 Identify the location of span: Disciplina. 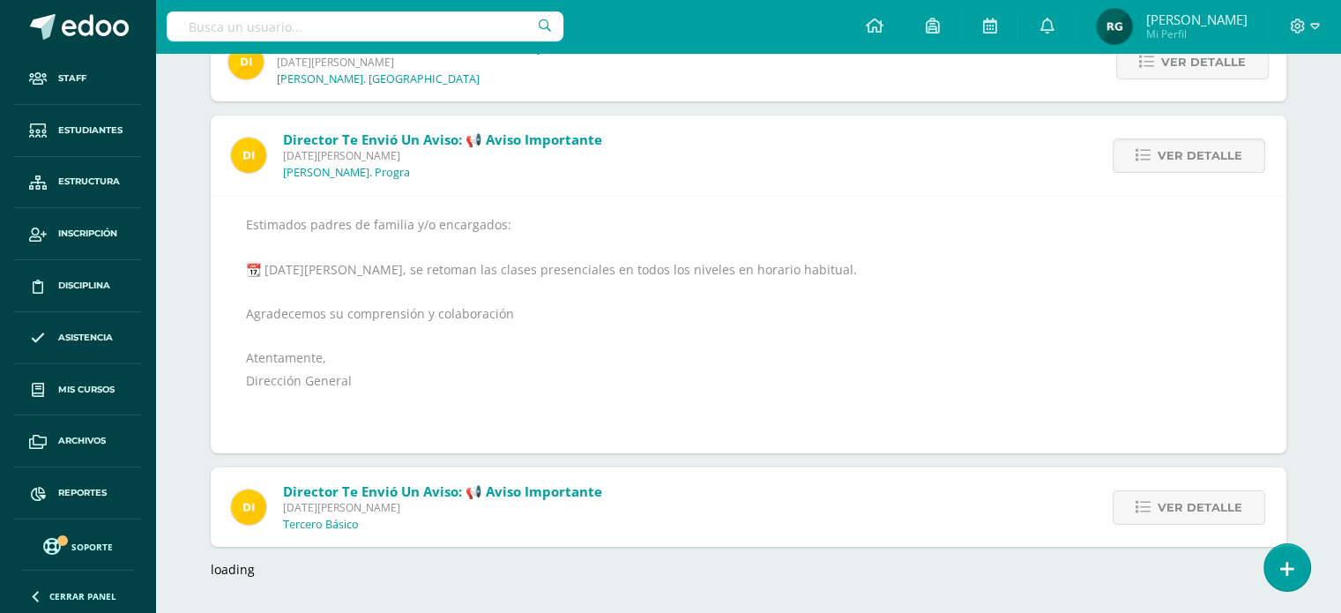
(84, 286).